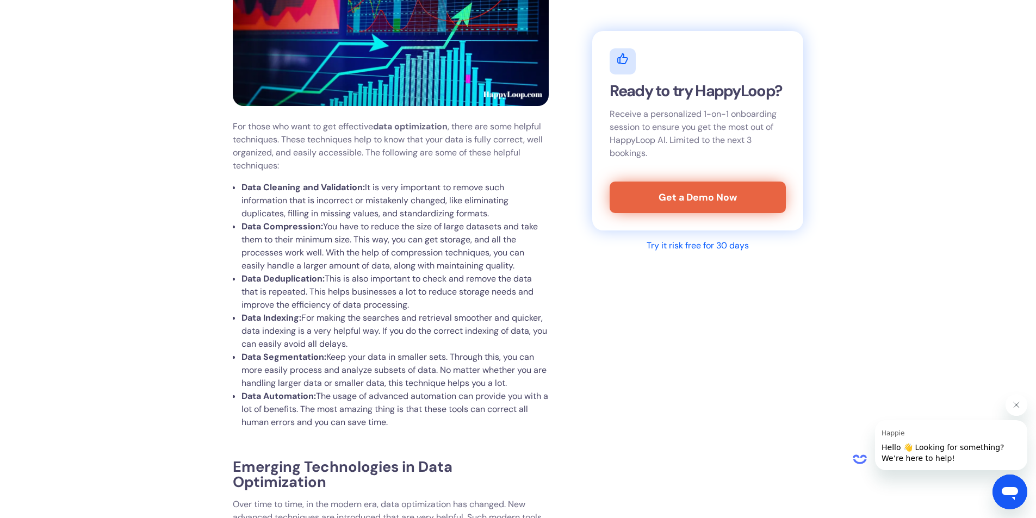 Image resolution: width=1036 pixels, height=518 pixels. What do you see at coordinates (395, 201) in the screenshot?
I see `li: It is very important to remove such information that is incorrect or mistakenly changed, like eli...` at bounding box center [395, 201].